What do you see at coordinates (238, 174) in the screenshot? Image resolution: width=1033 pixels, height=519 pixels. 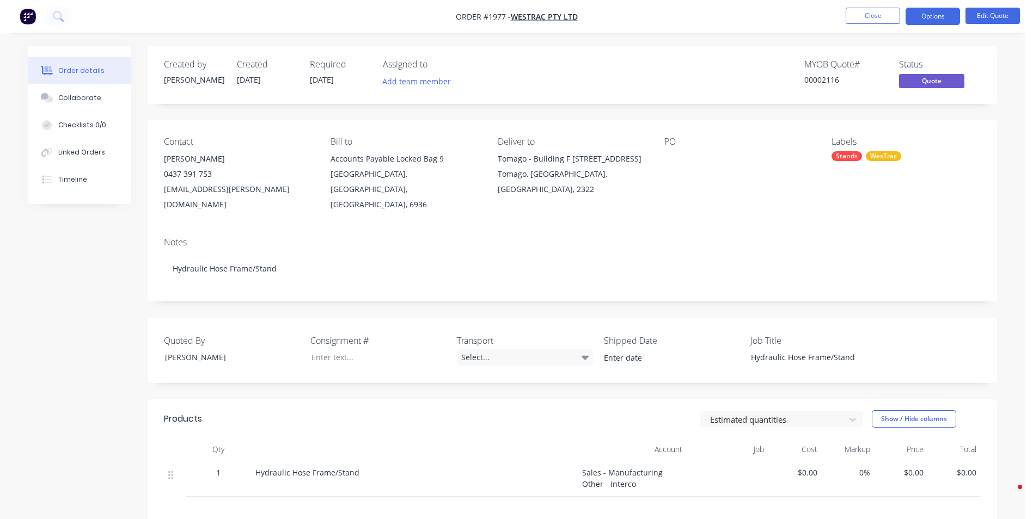 I see `div: 0437 391 753` at bounding box center [238, 174].